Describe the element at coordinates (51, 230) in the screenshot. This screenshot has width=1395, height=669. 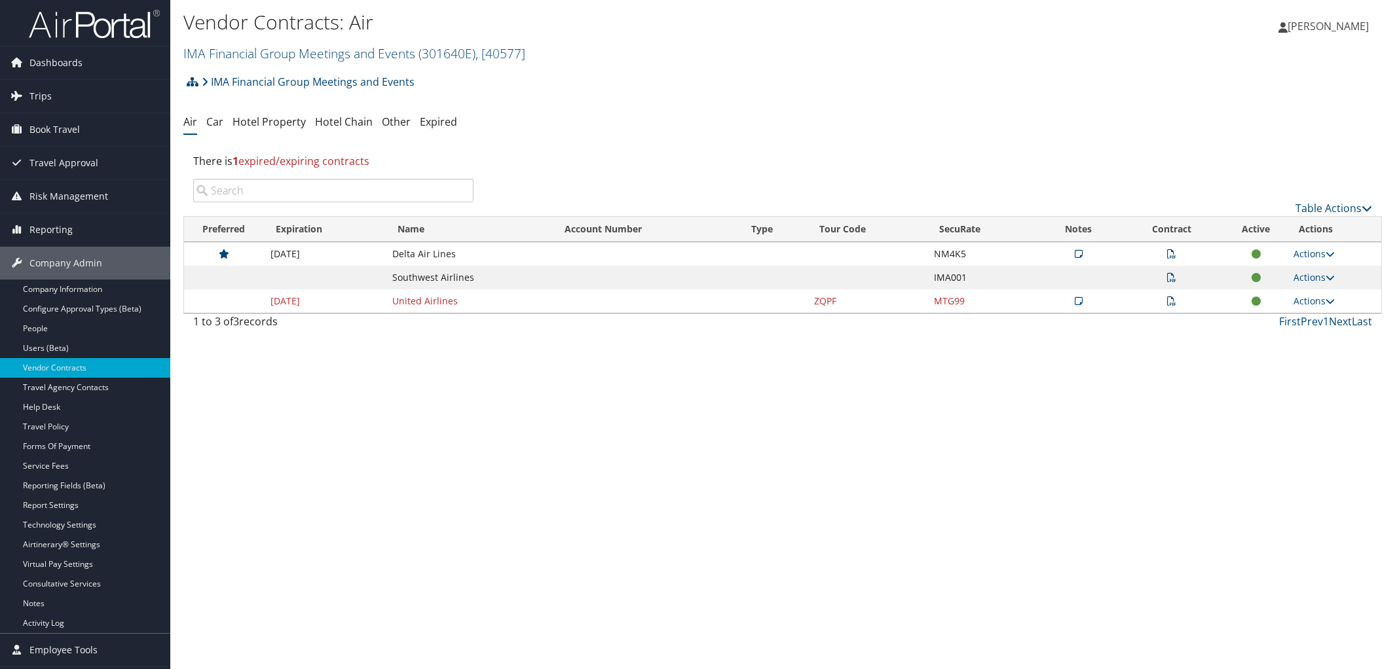
I see `span: Reporting` at that location.